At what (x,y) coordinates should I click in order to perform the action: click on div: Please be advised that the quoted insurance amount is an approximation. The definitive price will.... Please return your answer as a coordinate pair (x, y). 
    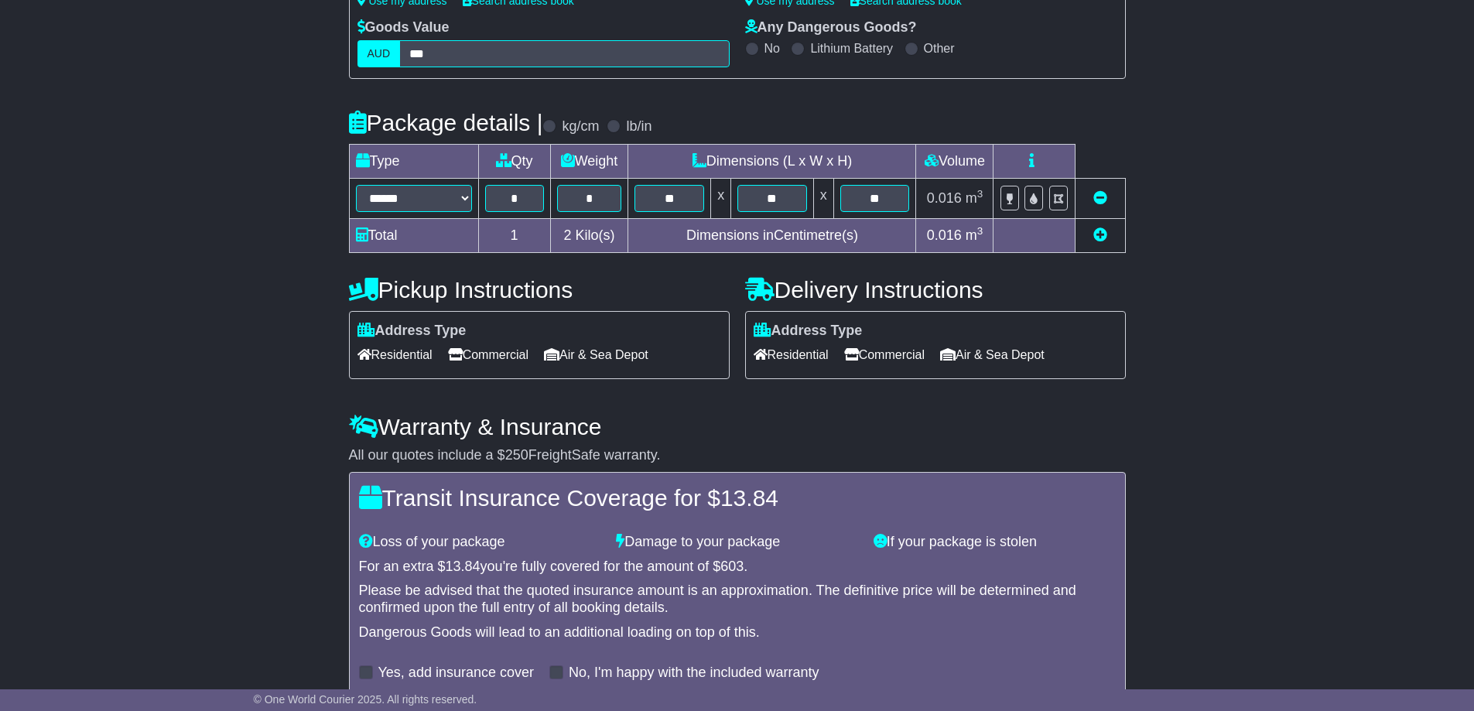
    Looking at the image, I should click on (738, 599).